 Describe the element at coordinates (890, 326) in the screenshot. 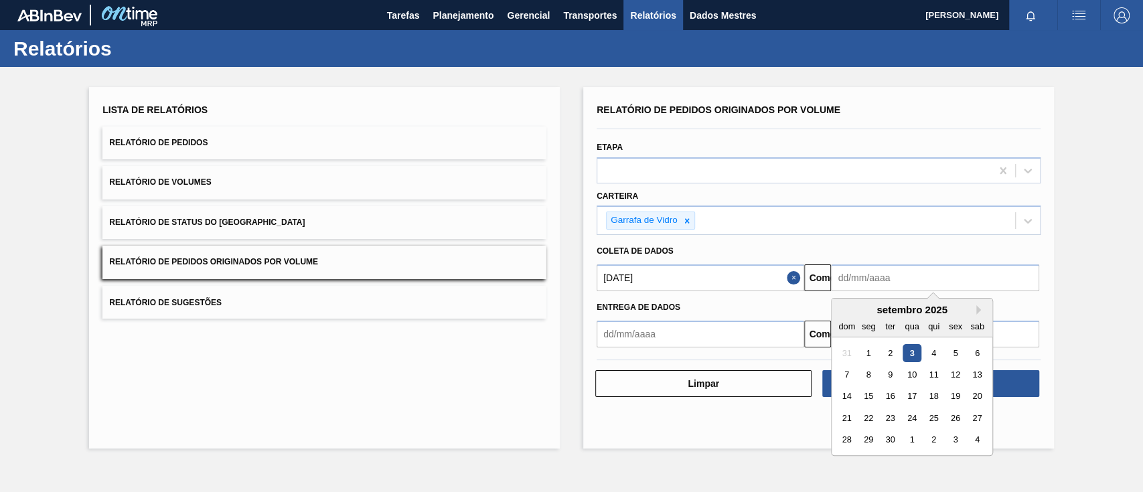

I see `div: ter` at that location.